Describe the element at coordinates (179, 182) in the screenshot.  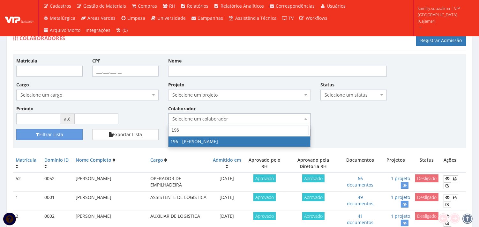
I see `td: OPERADOR DE EMPILHADEIRA` at that location.